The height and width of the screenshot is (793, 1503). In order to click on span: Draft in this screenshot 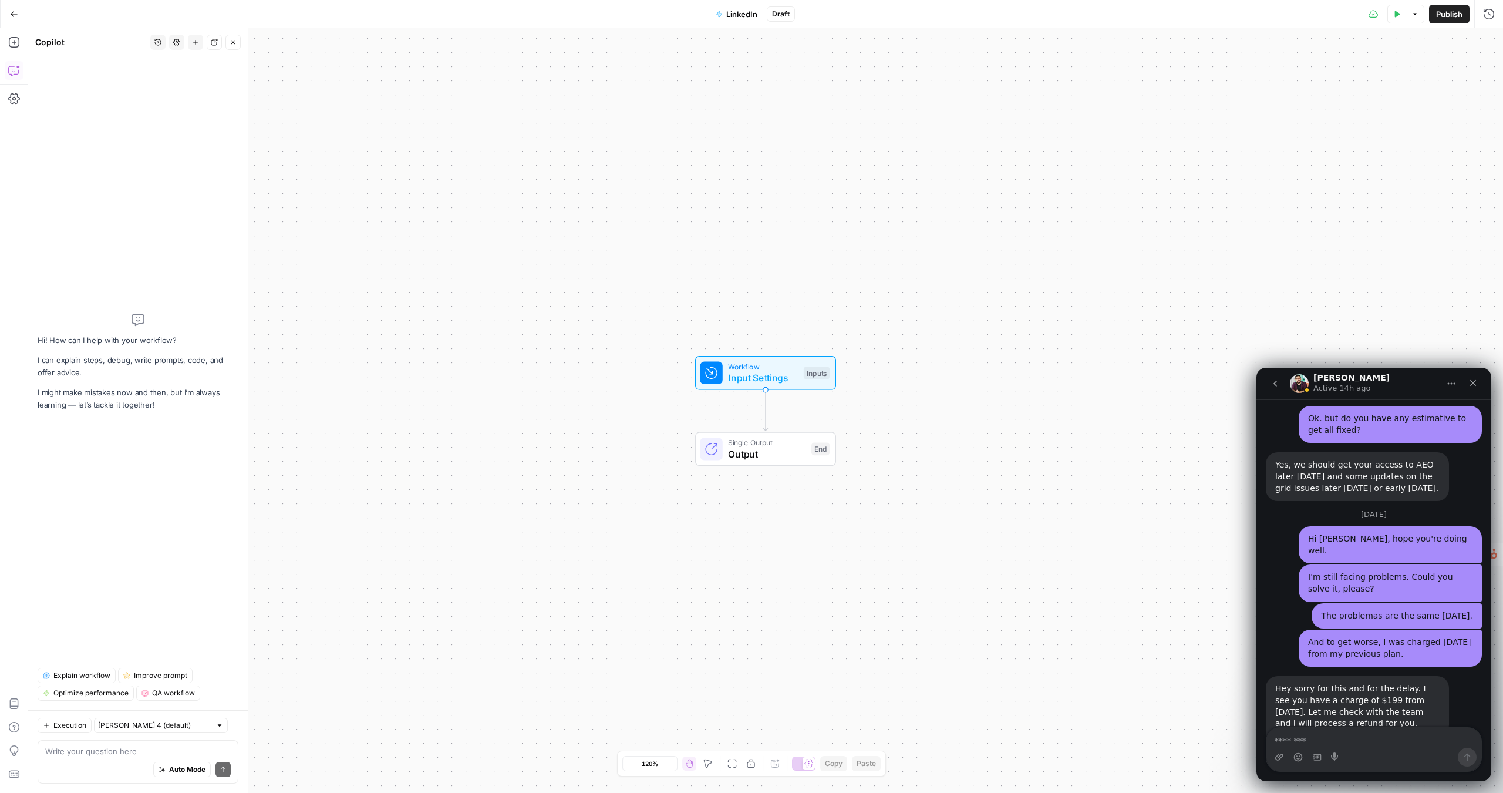, I will do `click(781, 14)`.